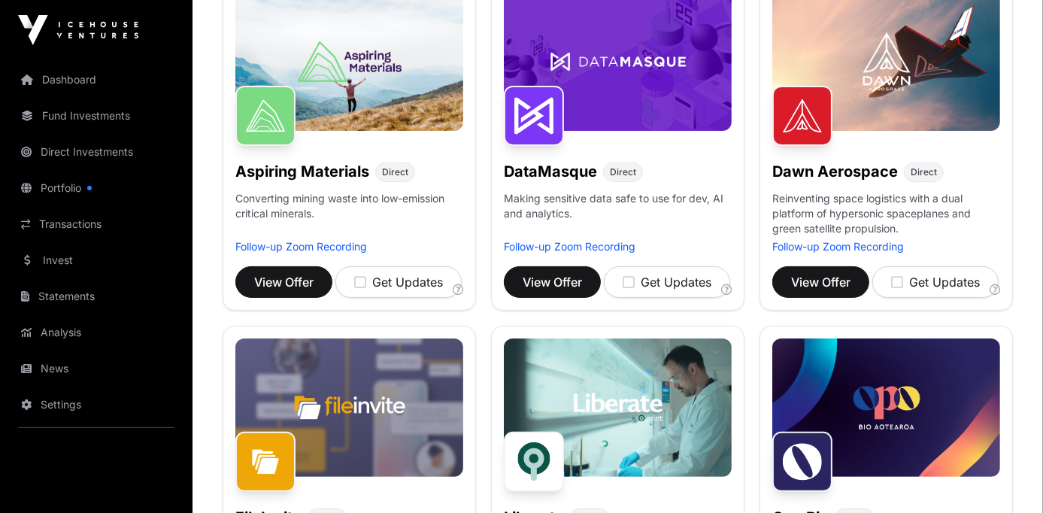 The width and height of the screenshot is (1043, 513). What do you see at coordinates (96, 333) in the screenshot?
I see `a: Analysis` at bounding box center [96, 333].